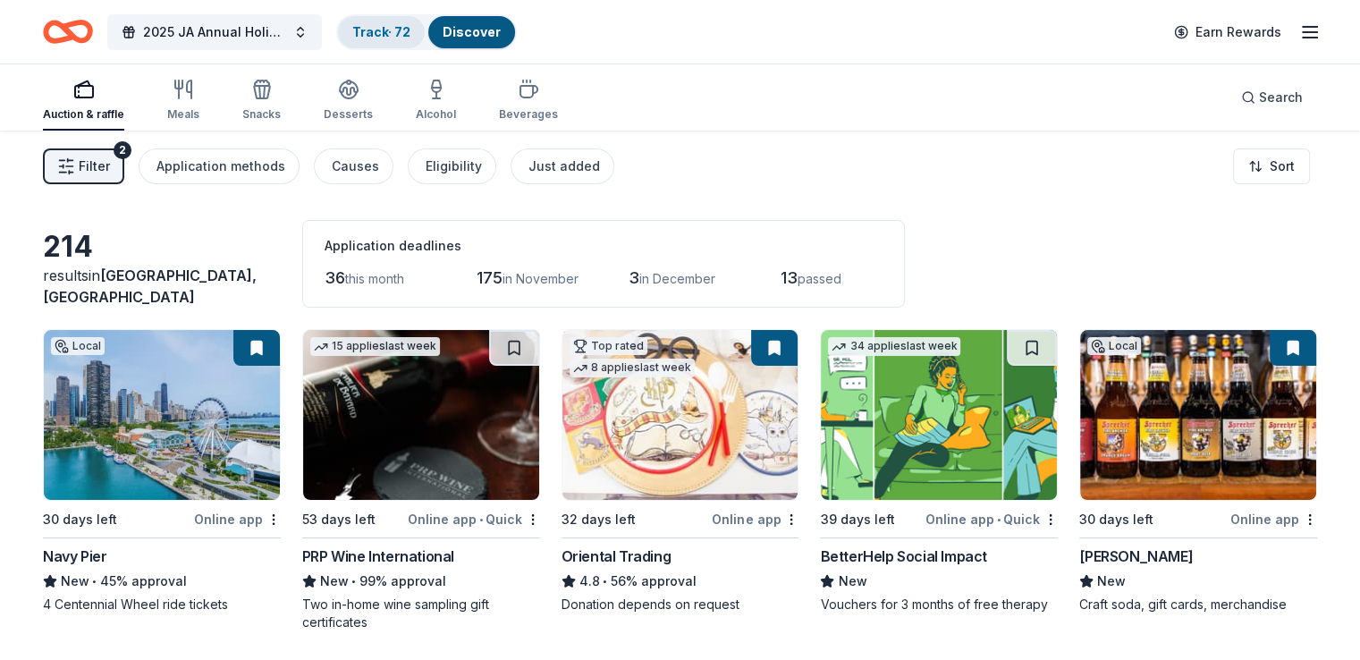 This screenshot has width=1360, height=660. Describe the element at coordinates (162, 286) in the screenshot. I see `div: results` at that location.